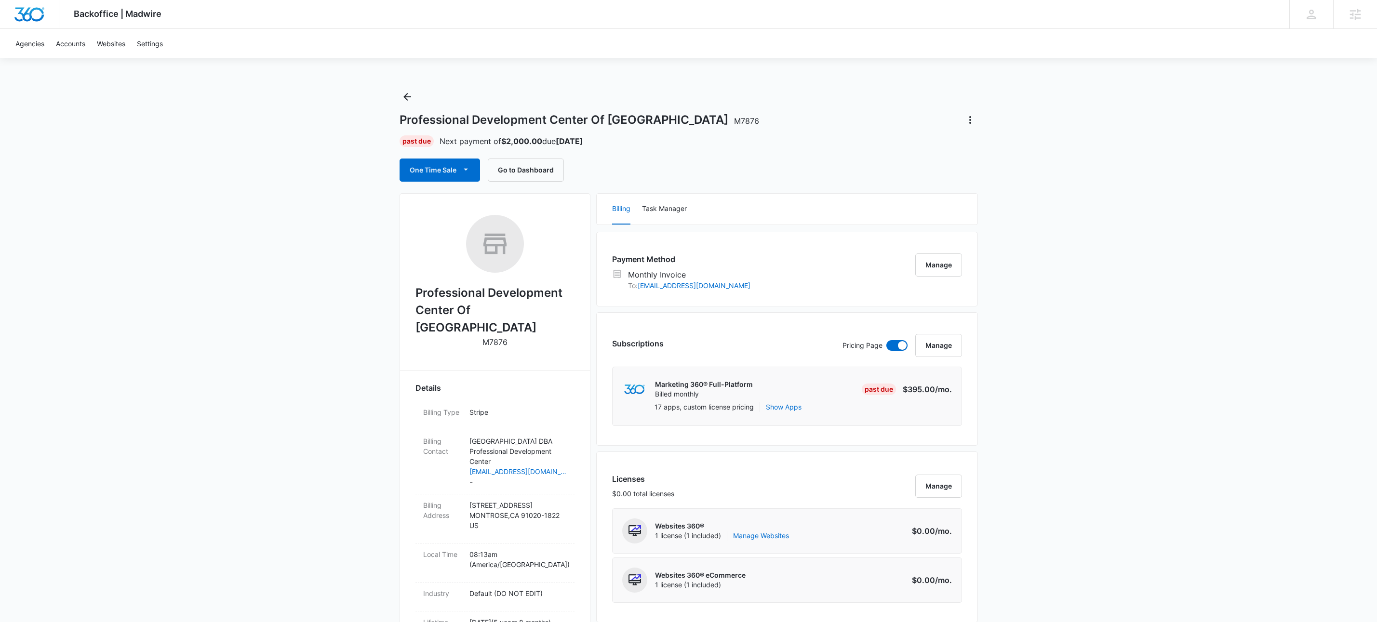 This screenshot has width=1377, height=622. I want to click on a: Manage Websites, so click(761, 536).